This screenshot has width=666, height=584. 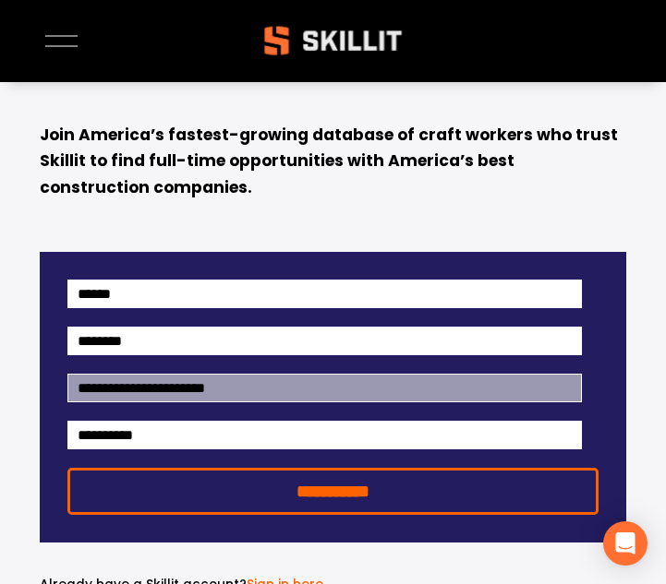 What do you see at coordinates (625, 544) in the screenshot?
I see `div: Open Intercom Messenger` at bounding box center [625, 544].